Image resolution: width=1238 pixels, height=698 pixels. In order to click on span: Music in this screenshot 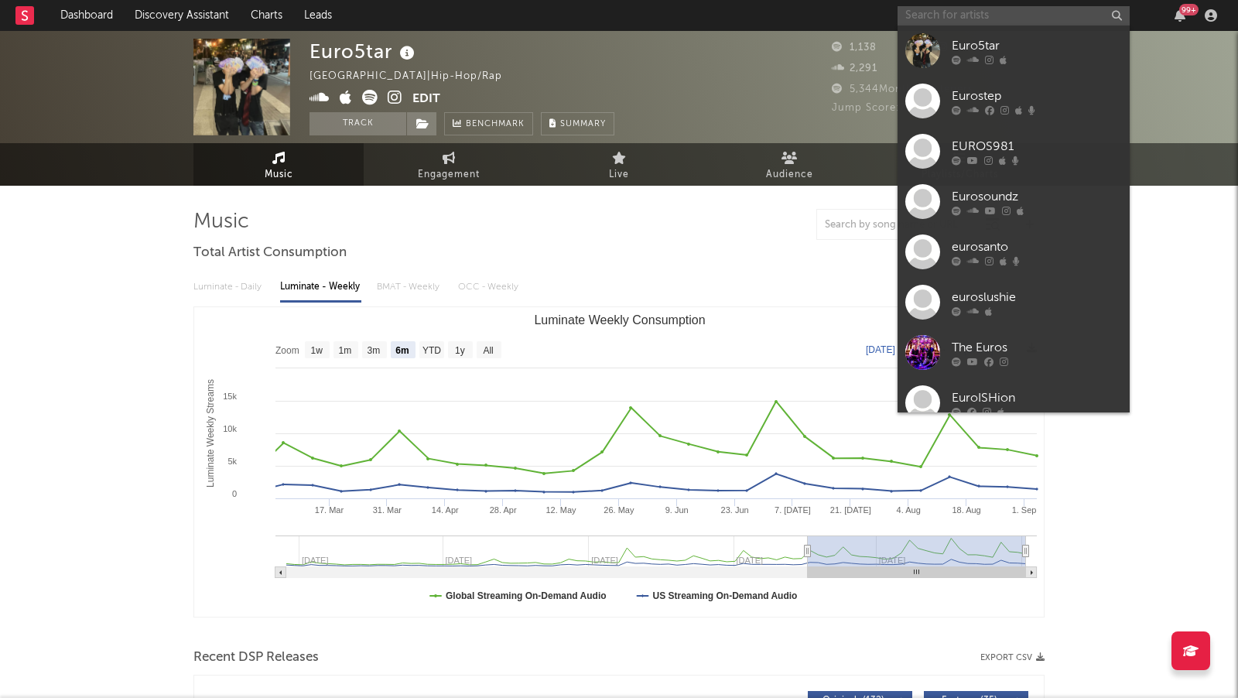, I will do `click(279, 175)`.